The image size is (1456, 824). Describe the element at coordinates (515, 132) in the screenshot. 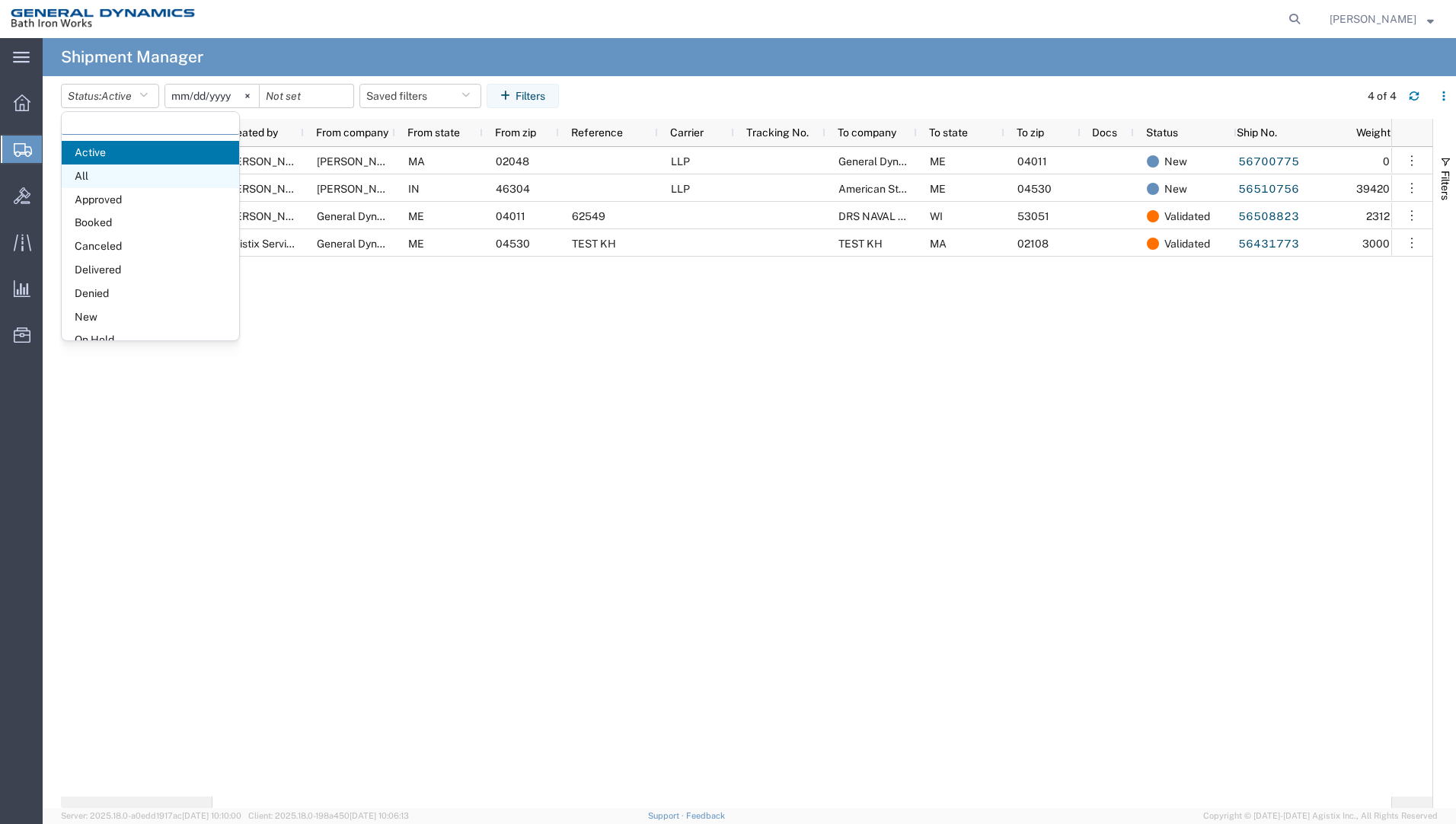

I see `span: From zip` at that location.